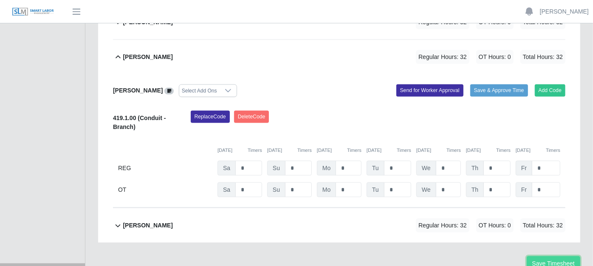 The image size is (593, 266). What do you see at coordinates (139, 122) in the screenshot?
I see `b: 419.1.00 (Conduit - Branch)` at bounding box center [139, 122].